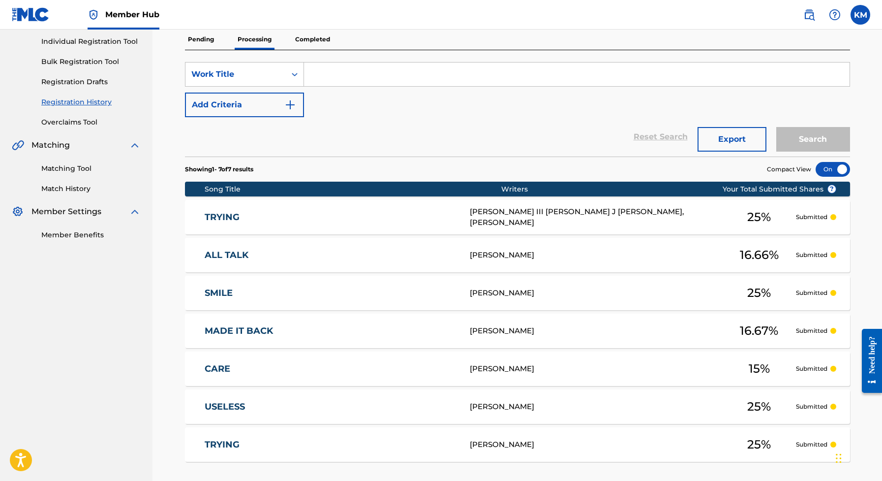 The height and width of the screenshot is (481, 882). Describe the element at coordinates (628, 189) in the screenshot. I see `div: Writers` at that location.